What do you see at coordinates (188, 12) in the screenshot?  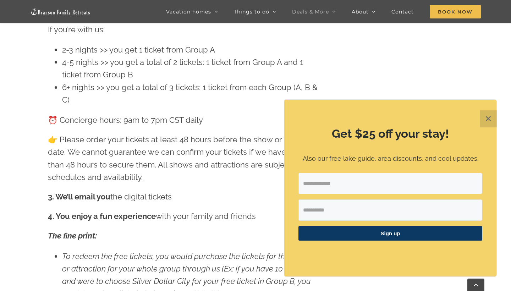 I see `span: Vacation homes` at bounding box center [188, 12].